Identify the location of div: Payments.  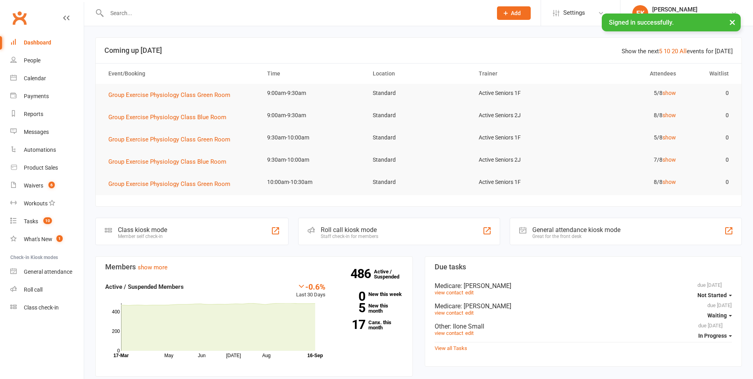
(36, 96).